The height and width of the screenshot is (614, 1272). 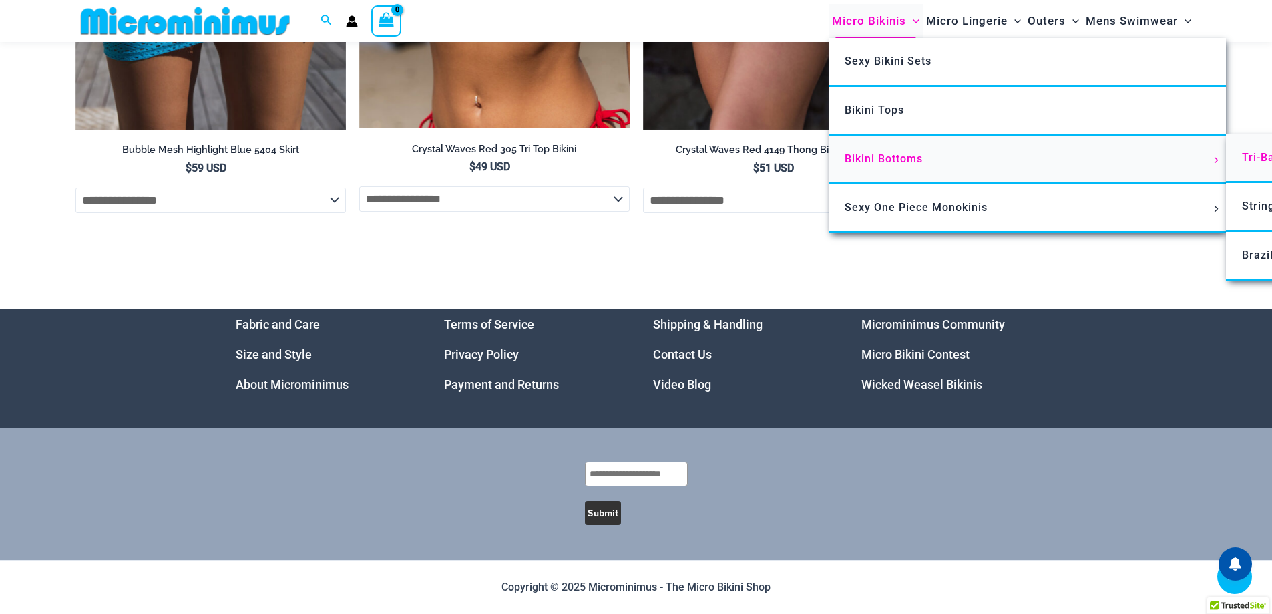 I want to click on h2: Crystal Waves Red 305 Tri Top Bikini, so click(x=494, y=149).